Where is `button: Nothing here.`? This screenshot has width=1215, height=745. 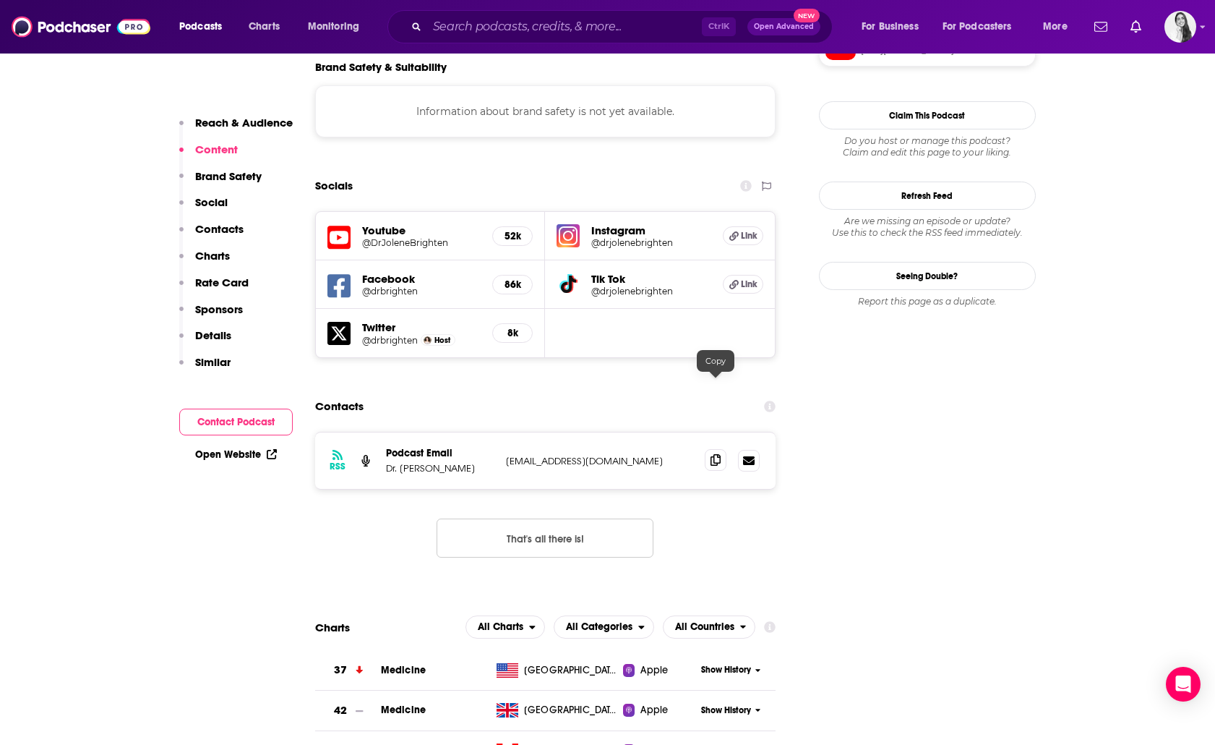
button: Nothing here. is located at coordinates (545, 538).